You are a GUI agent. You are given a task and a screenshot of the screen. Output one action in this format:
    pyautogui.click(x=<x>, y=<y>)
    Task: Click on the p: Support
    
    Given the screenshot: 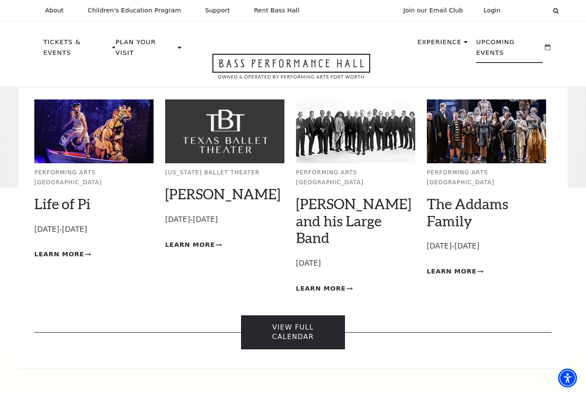 What is the action you would take?
    pyautogui.click(x=217, y=10)
    